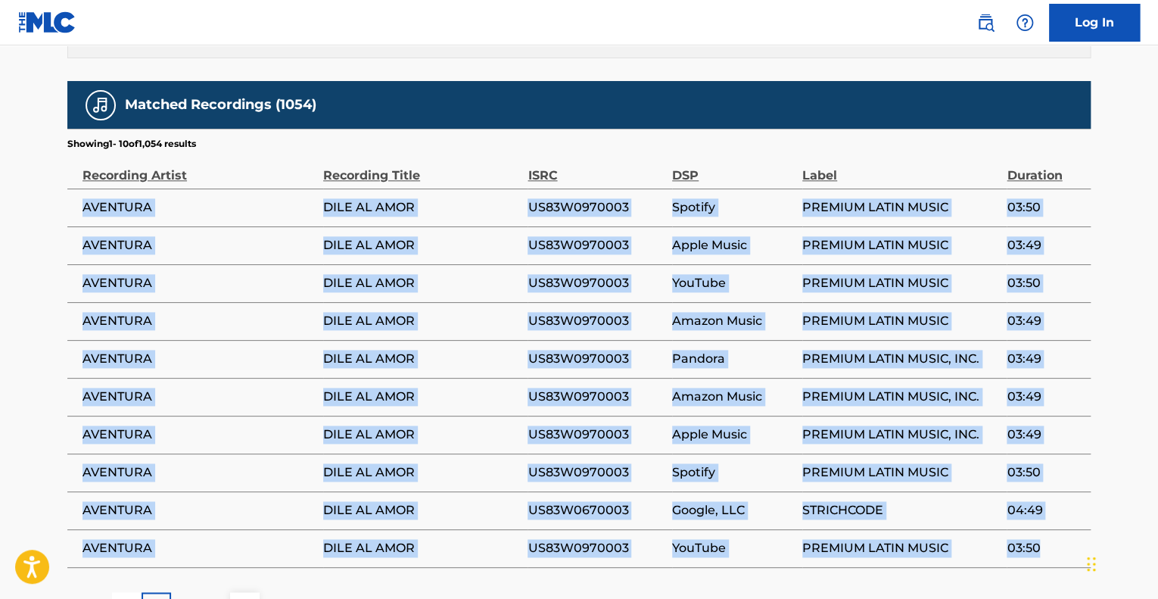 This screenshot has height=599, width=1158. What do you see at coordinates (1091, 564) in the screenshot?
I see `div: Drag` at bounding box center [1091, 564].